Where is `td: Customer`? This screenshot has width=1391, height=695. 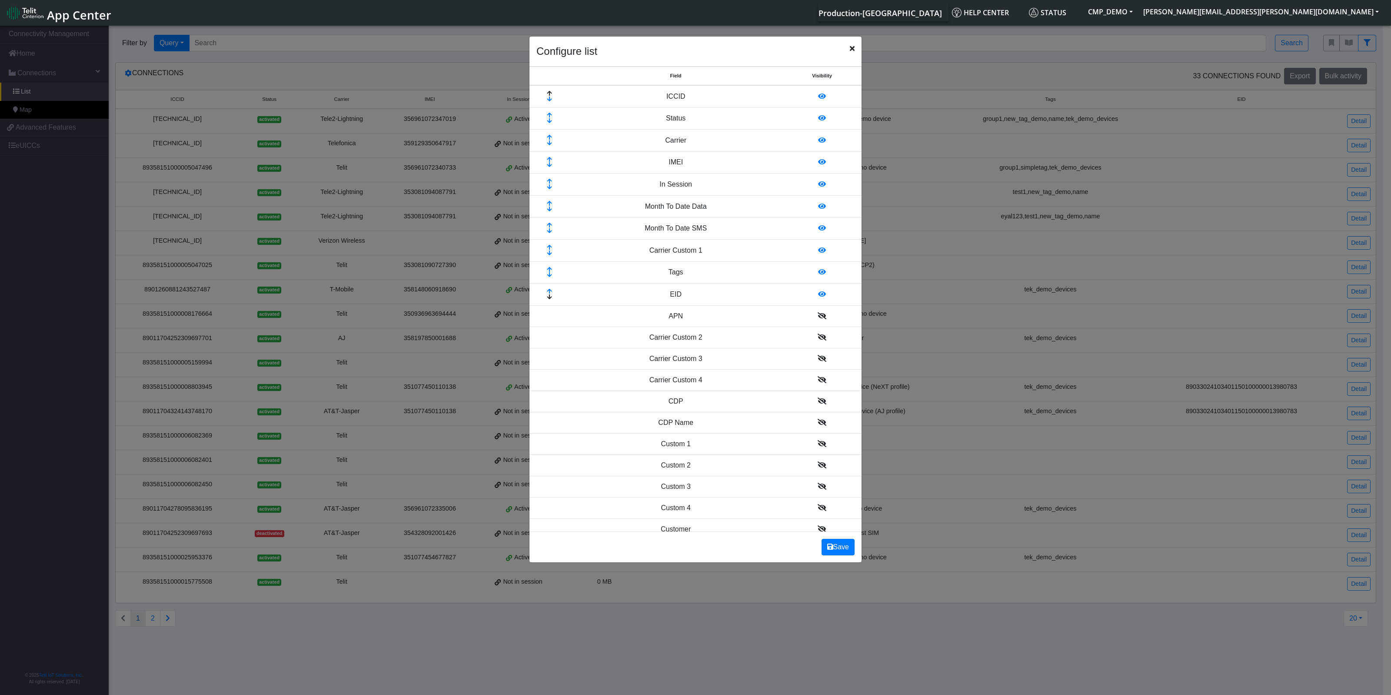 td: Customer is located at coordinates (676, 529).